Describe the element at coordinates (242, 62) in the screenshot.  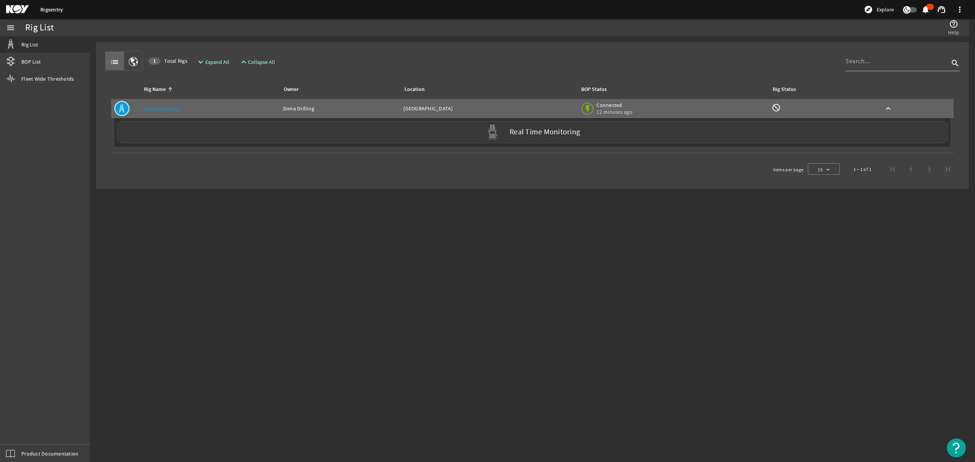
I see `mat-icon: expand_less` at that location.